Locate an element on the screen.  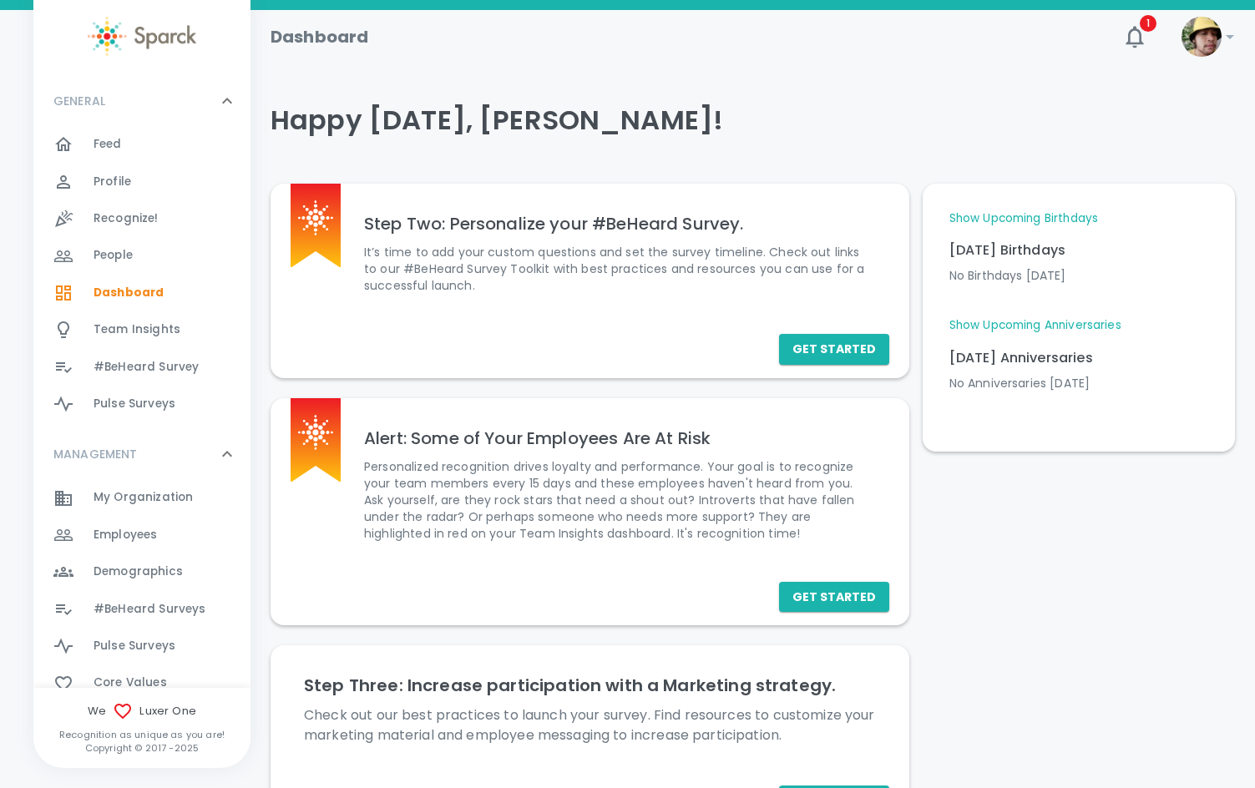
p: GENERAL is located at coordinates (79, 101).